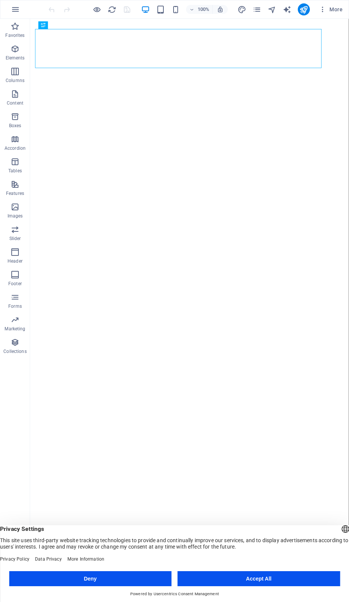  What do you see at coordinates (15, 284) in the screenshot?
I see `p: Footer` at bounding box center [15, 284].